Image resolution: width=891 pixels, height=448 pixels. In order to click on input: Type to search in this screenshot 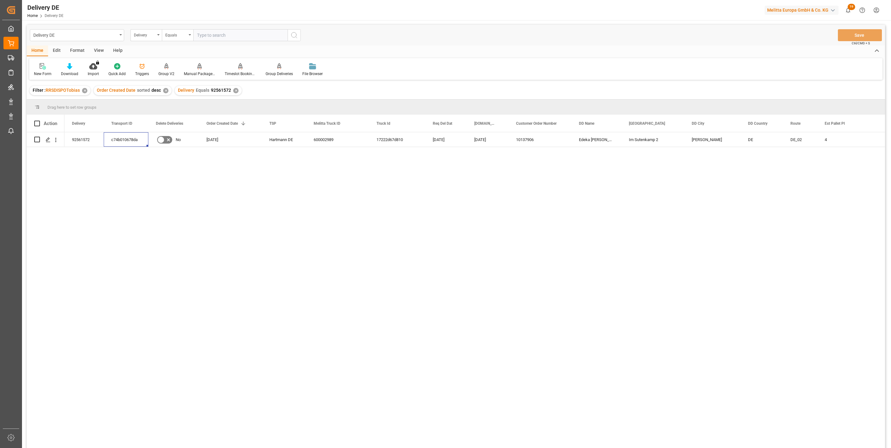, I will do `click(240, 35)`.